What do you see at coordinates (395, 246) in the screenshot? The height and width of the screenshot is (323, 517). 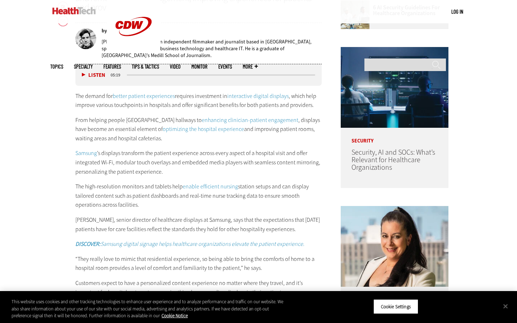 I see `img: Connie Barrera` at bounding box center [395, 246].